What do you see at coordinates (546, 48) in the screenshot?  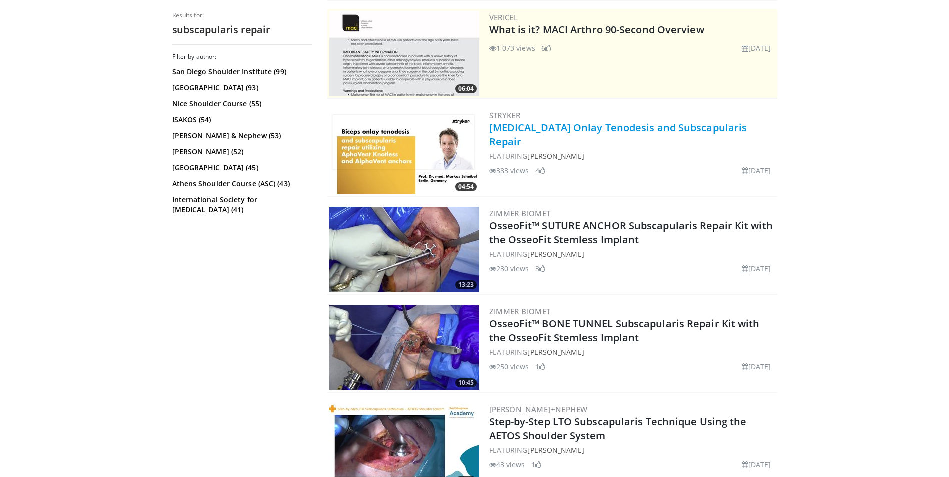 I see `li: 6` at bounding box center [546, 48].